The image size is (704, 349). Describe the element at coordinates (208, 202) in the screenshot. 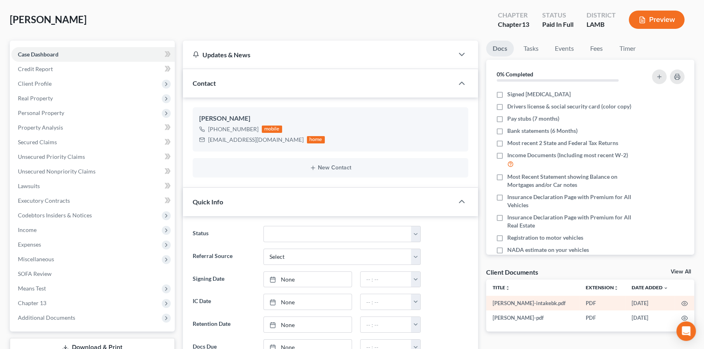

I see `span: Quick Info` at that location.